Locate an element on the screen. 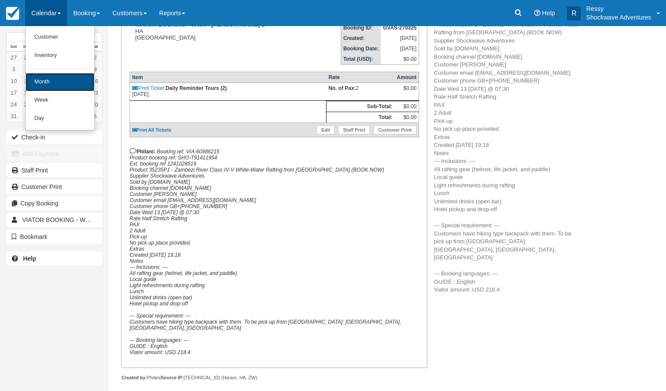 The height and width of the screenshot is (391, 666). a: Month is located at coordinates (60, 82).